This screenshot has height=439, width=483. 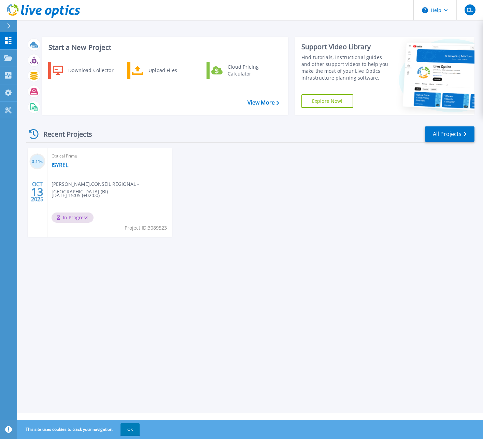 What do you see at coordinates (250, 70) in the screenshot?
I see `div: Cloud Pricing Calculator` at bounding box center [250, 70].